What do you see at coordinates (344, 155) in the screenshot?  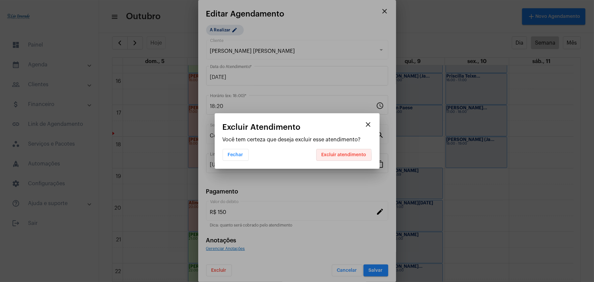 I see `span: Excluir atendimento` at bounding box center [344, 155].